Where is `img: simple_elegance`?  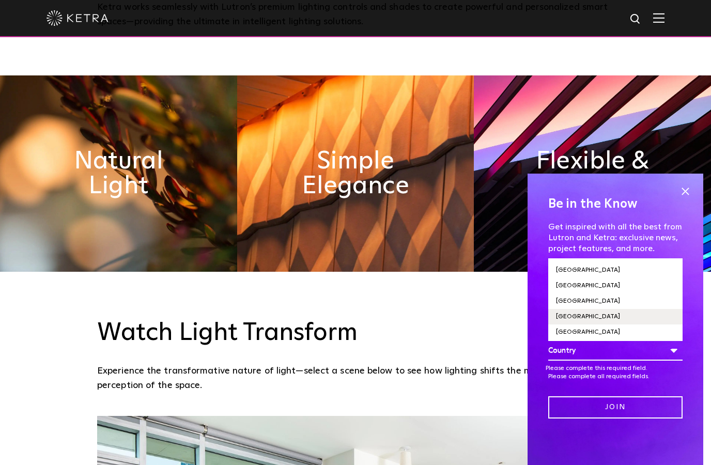 img: simple_elegance is located at coordinates (355, 174).